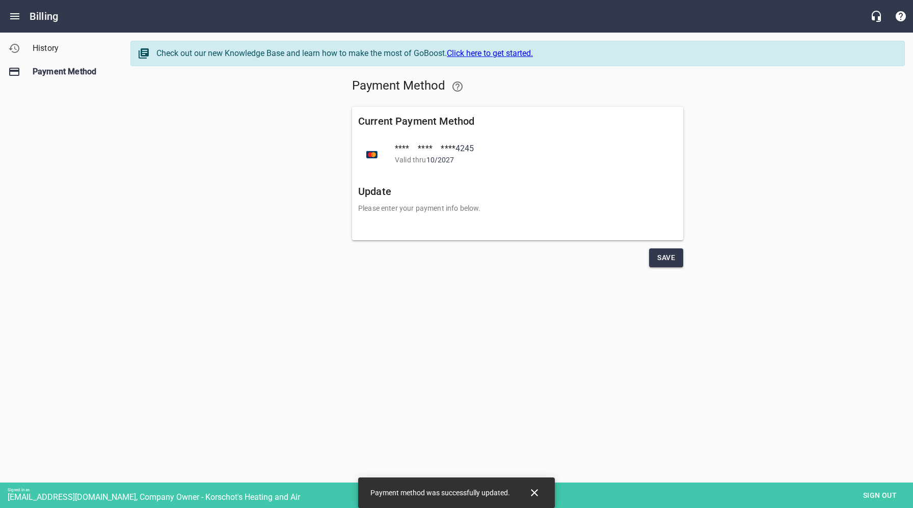  I want to click on div: Check out our new Knowledge Base and learn how to make the most of GoBoost., so click(525, 53).